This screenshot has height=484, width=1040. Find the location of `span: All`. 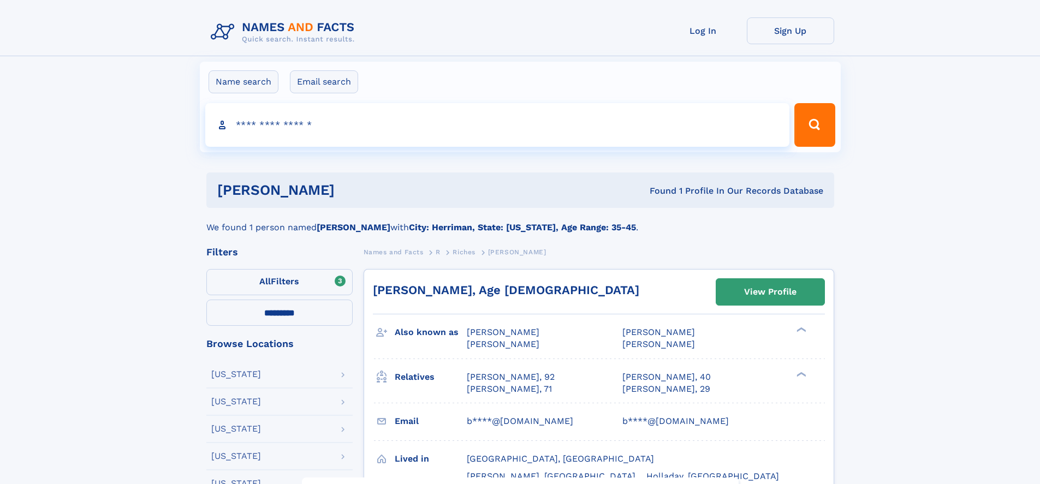

span: All is located at coordinates (265, 281).